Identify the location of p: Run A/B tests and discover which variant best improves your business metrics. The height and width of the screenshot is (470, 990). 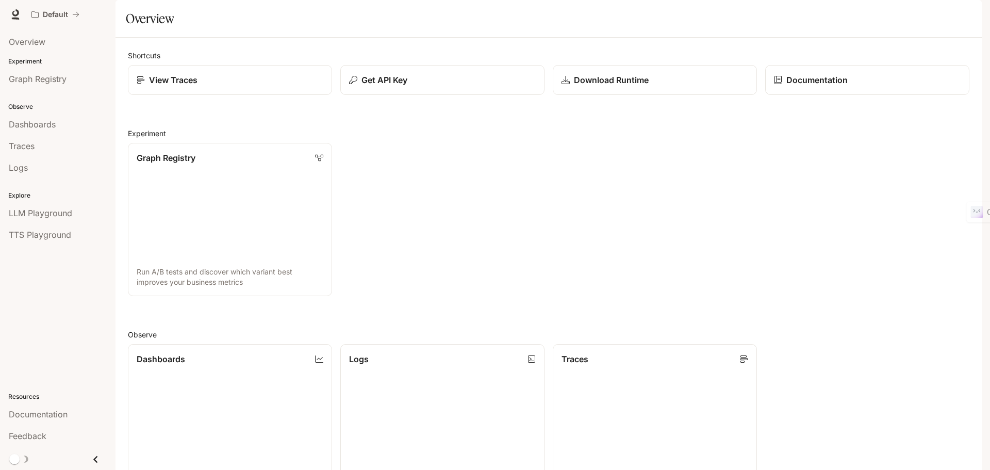
(230, 277).